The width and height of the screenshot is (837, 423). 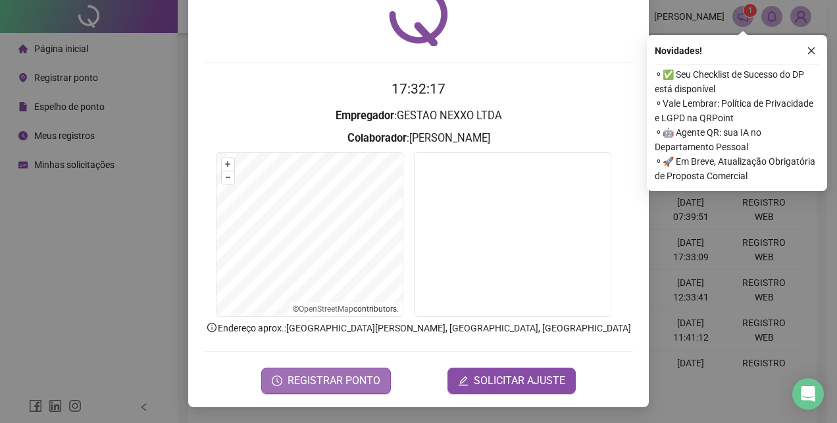 What do you see at coordinates (519, 380) in the screenshot?
I see `span: SOLICITAR AJUSTE` at bounding box center [519, 380].